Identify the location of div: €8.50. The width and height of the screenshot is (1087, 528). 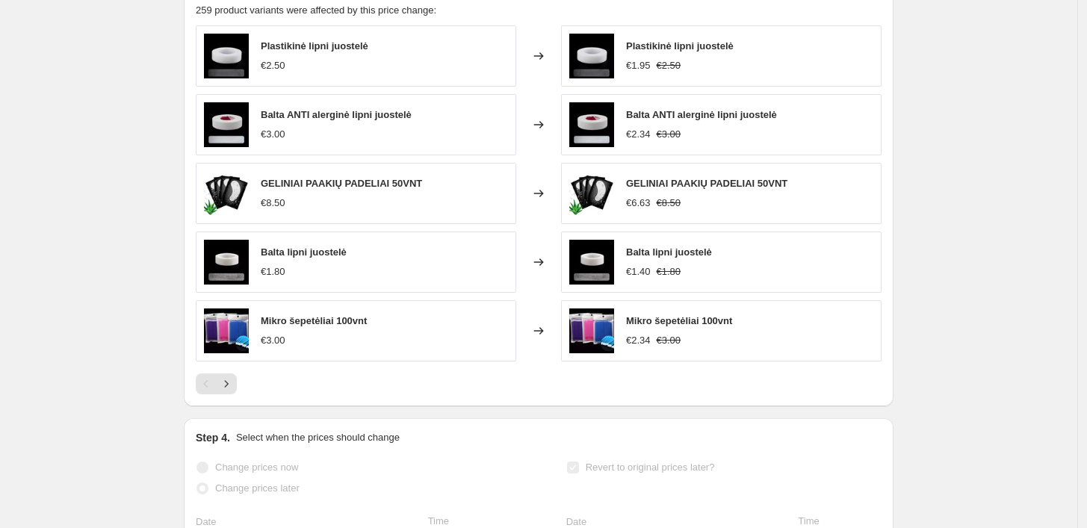
(273, 203).